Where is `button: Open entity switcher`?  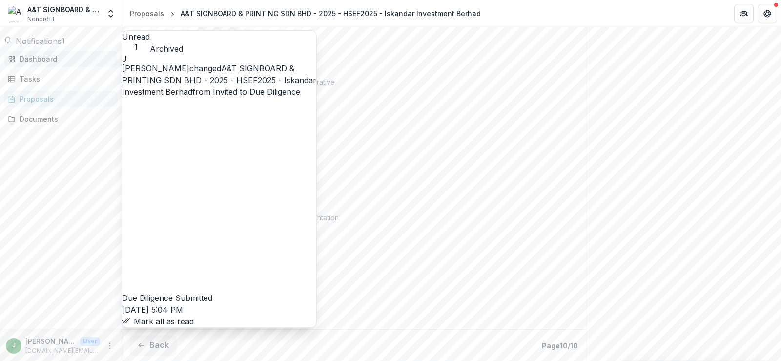 button: Open entity switcher is located at coordinates (111, 14).